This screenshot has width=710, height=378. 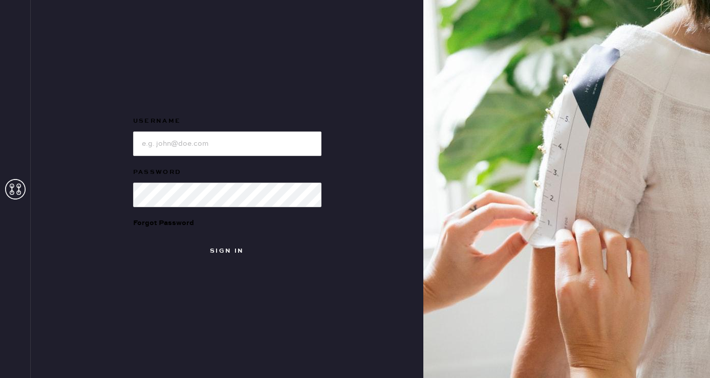 I want to click on button: Sign in, so click(x=227, y=251).